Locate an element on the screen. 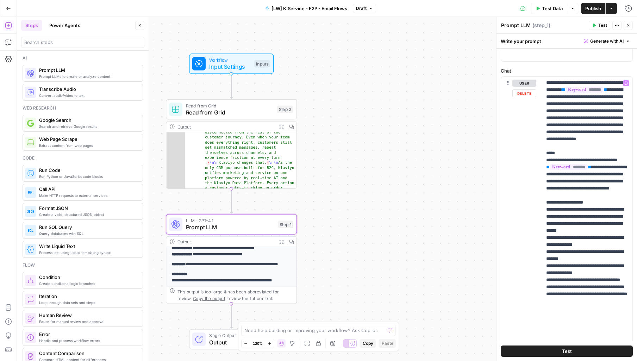 This screenshot has height=361, width=637. span: Handle and process workflow errors is located at coordinates (88, 340).